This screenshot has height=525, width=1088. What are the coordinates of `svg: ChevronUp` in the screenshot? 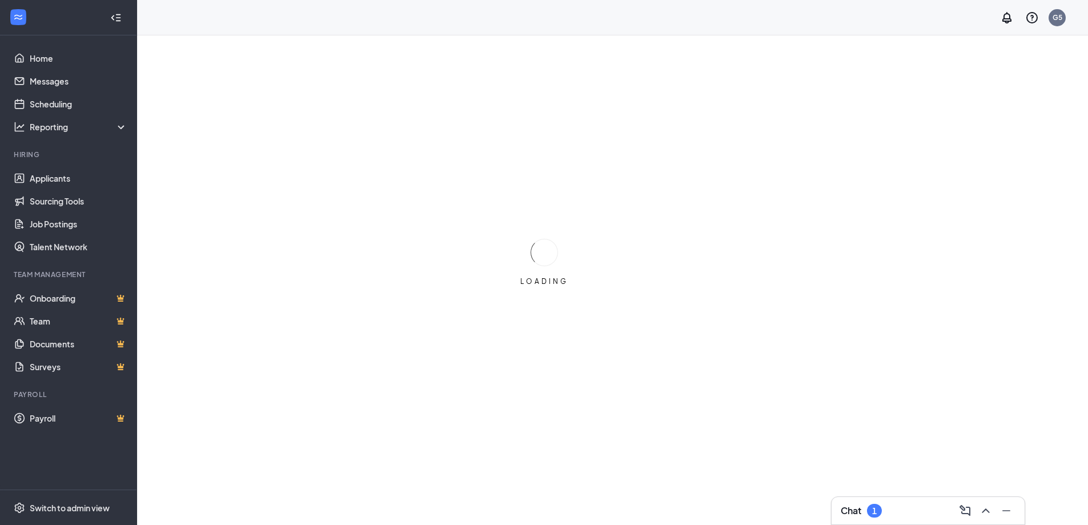 It's located at (986, 511).